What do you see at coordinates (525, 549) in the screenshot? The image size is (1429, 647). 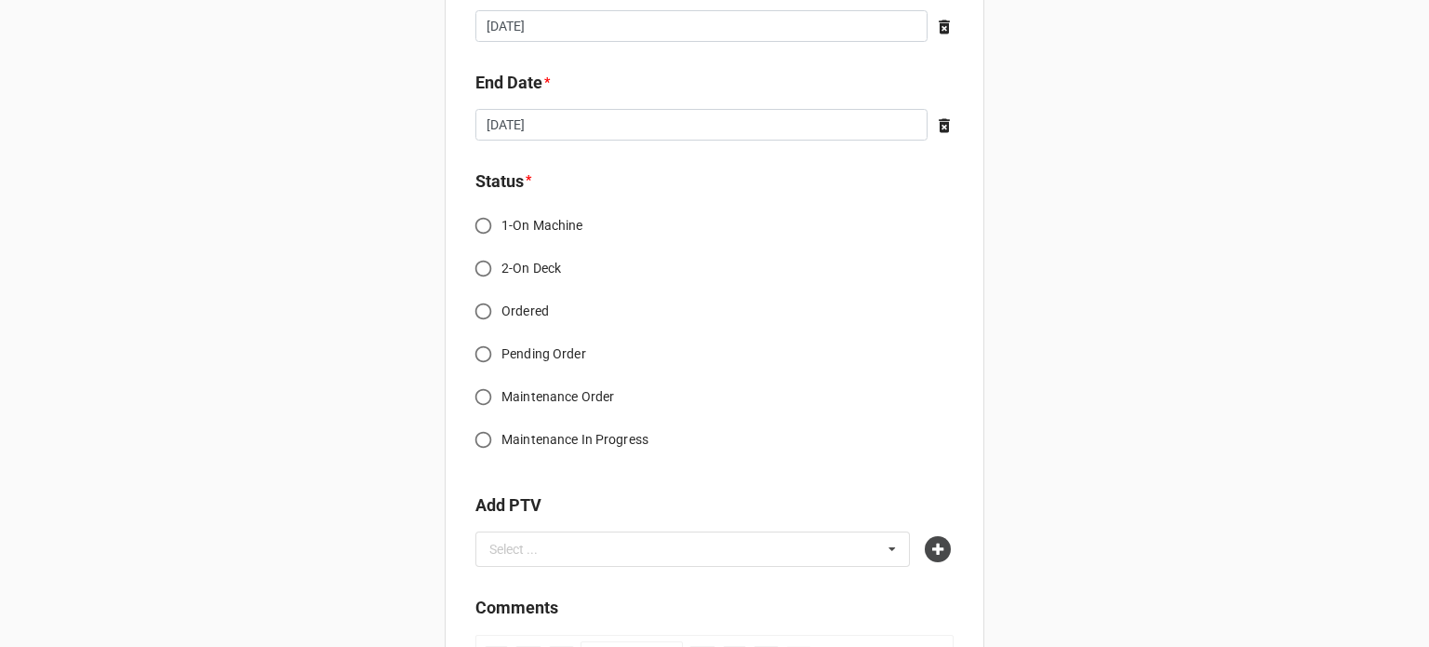 I see `div: Select ...` at bounding box center [525, 549].